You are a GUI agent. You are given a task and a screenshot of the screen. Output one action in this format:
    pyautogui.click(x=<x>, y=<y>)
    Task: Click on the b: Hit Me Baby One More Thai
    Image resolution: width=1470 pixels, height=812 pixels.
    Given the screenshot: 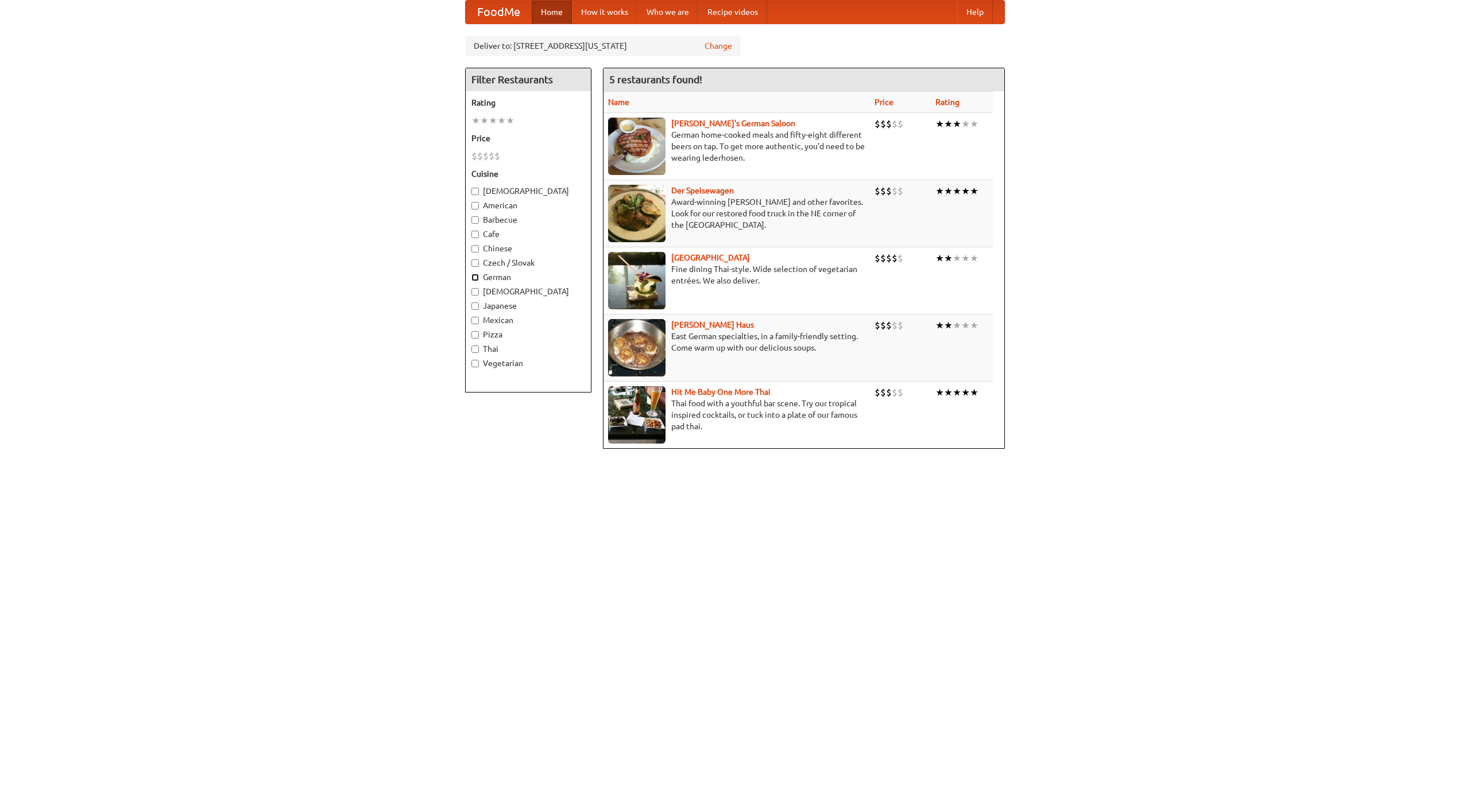 What is the action you would take?
    pyautogui.click(x=721, y=392)
    